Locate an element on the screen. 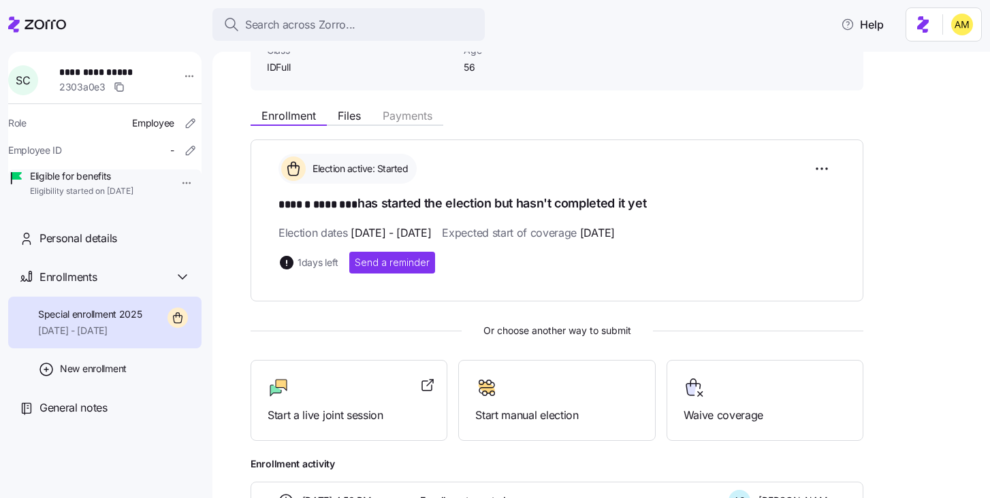 This screenshot has height=498, width=990. button: Send a reminder is located at coordinates (392, 263).